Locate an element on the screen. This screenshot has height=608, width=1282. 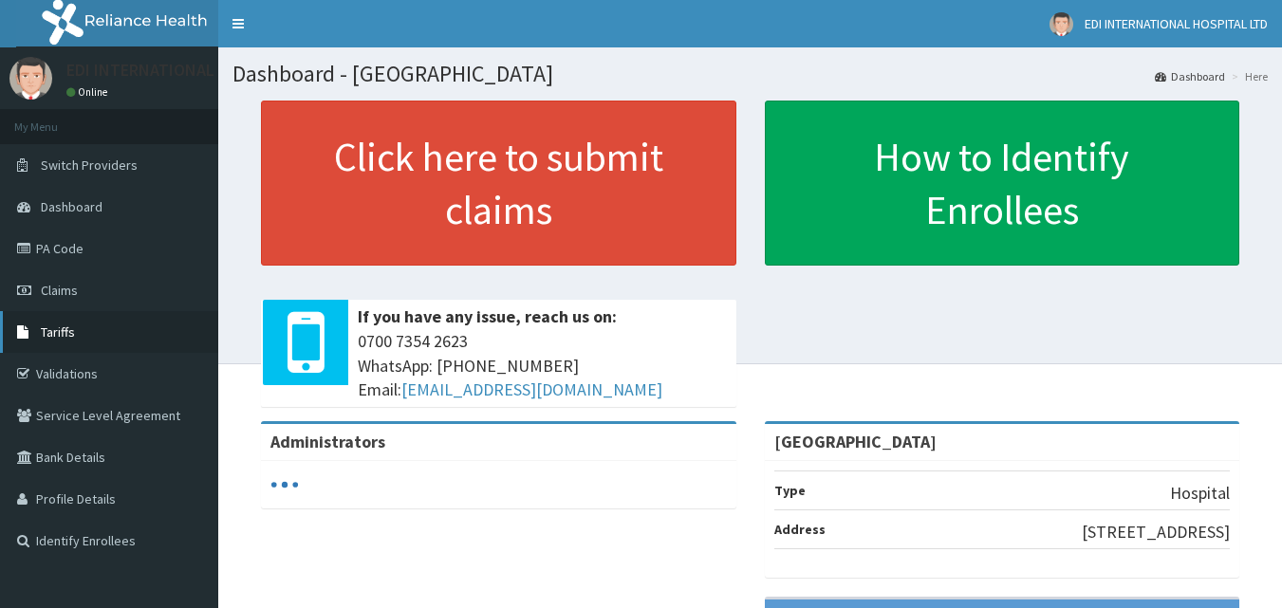
span: Claims is located at coordinates (59, 290).